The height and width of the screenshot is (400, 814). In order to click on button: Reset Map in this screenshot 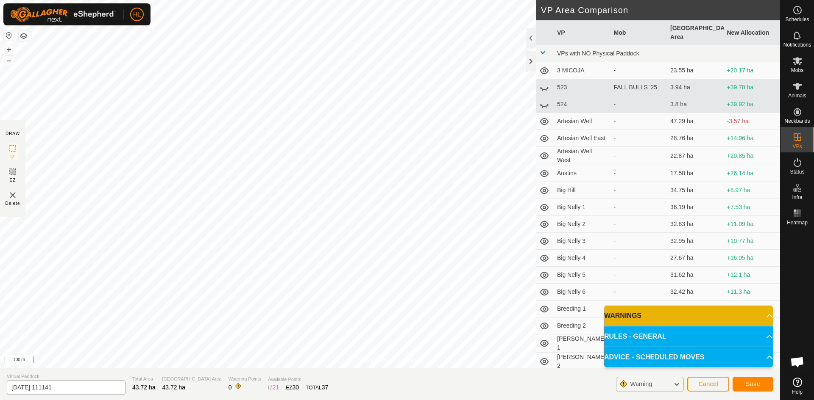, I will do `click(9, 36)`.